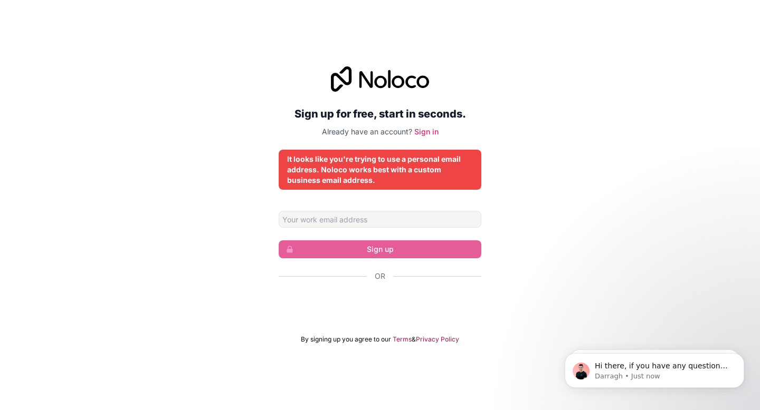 This screenshot has height=410, width=760. Describe the element at coordinates (106, 40) in the screenshot. I see `div: message notification from Darragh, Just now. Hi there, if you have any questions about our pricin...` at that location.